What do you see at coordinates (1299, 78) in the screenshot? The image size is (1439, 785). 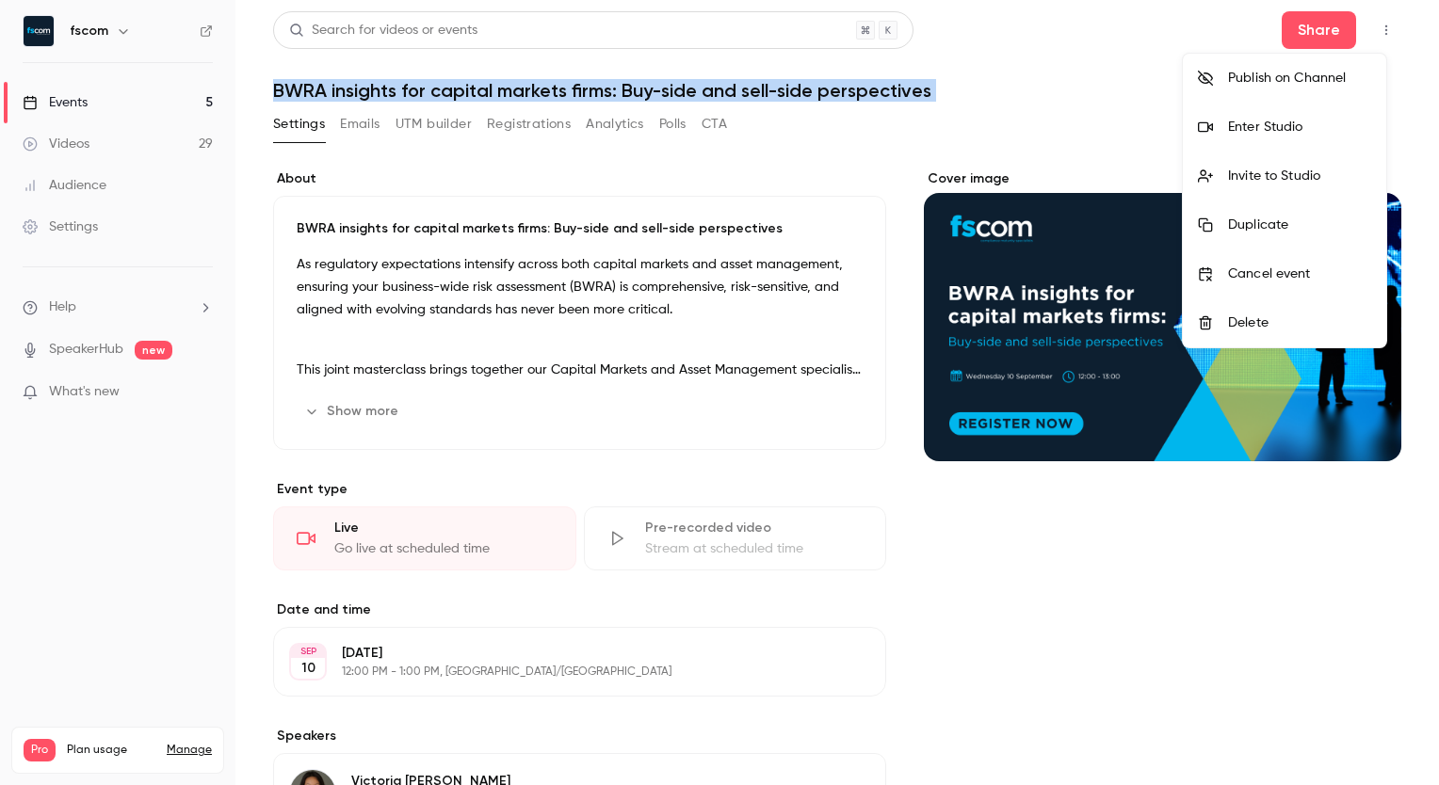 I see `div: Publish on Channel` at bounding box center [1299, 78].